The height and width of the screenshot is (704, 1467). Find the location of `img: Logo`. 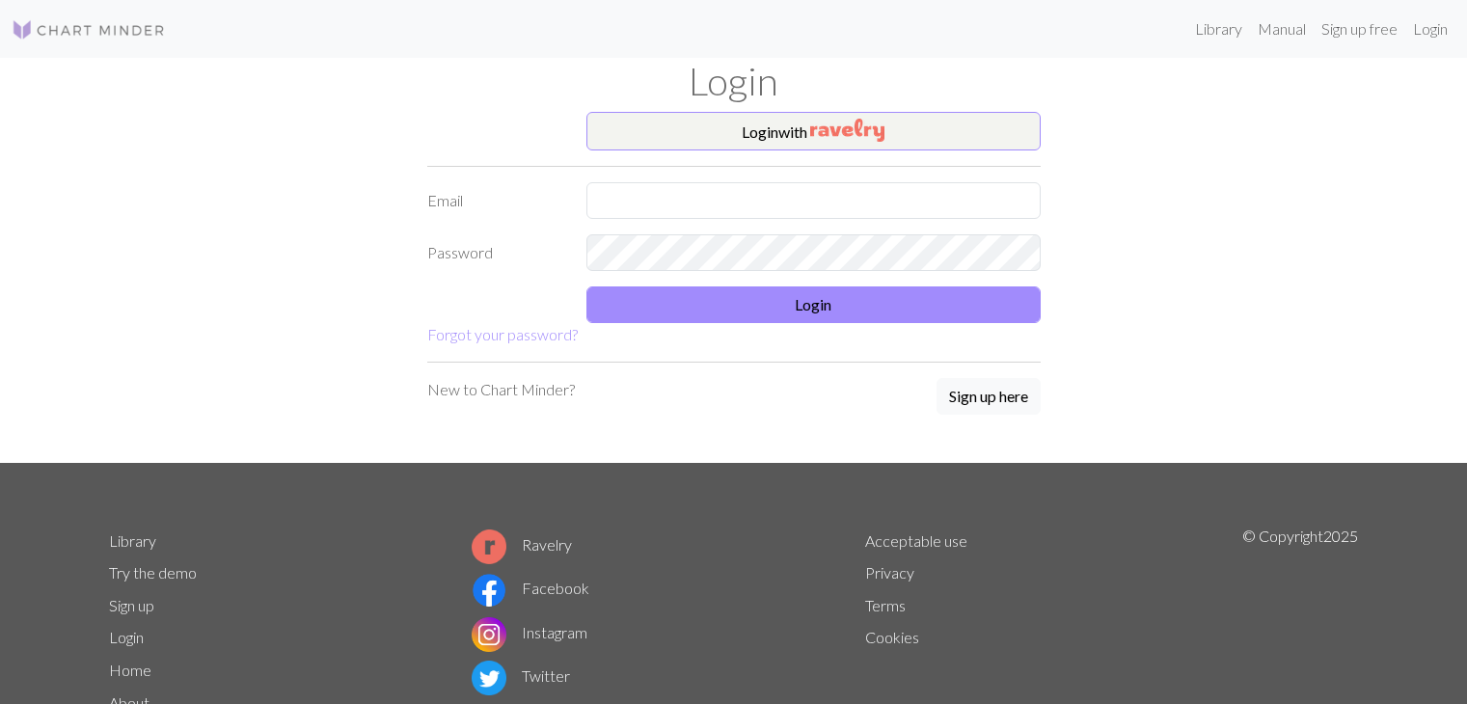

img: Logo is located at coordinates (89, 30).